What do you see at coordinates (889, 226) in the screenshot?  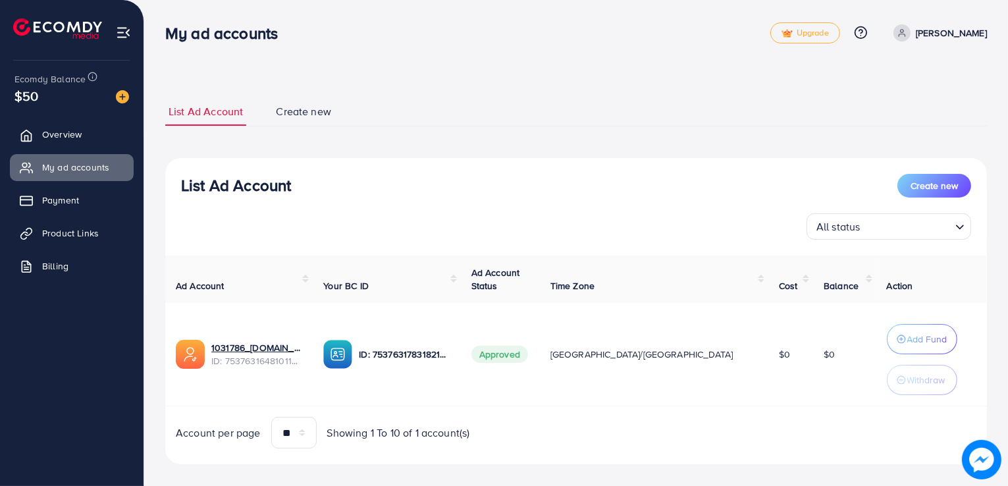 I see `div: Search for option` at bounding box center [889, 226].